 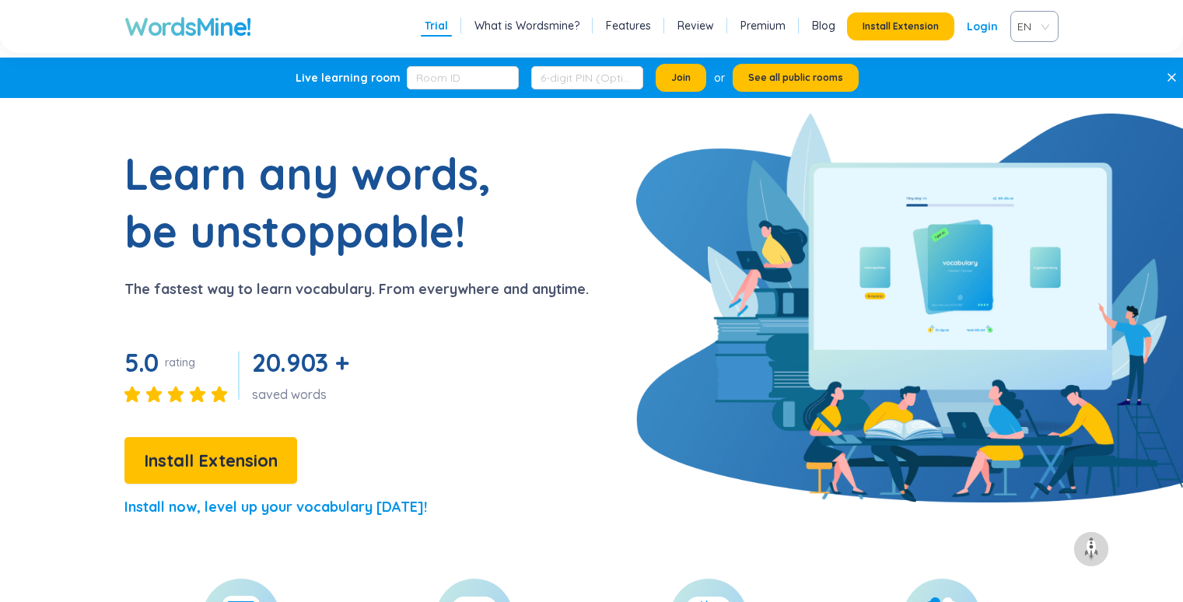 I want to click on h1: WordsMine!, so click(x=188, y=26).